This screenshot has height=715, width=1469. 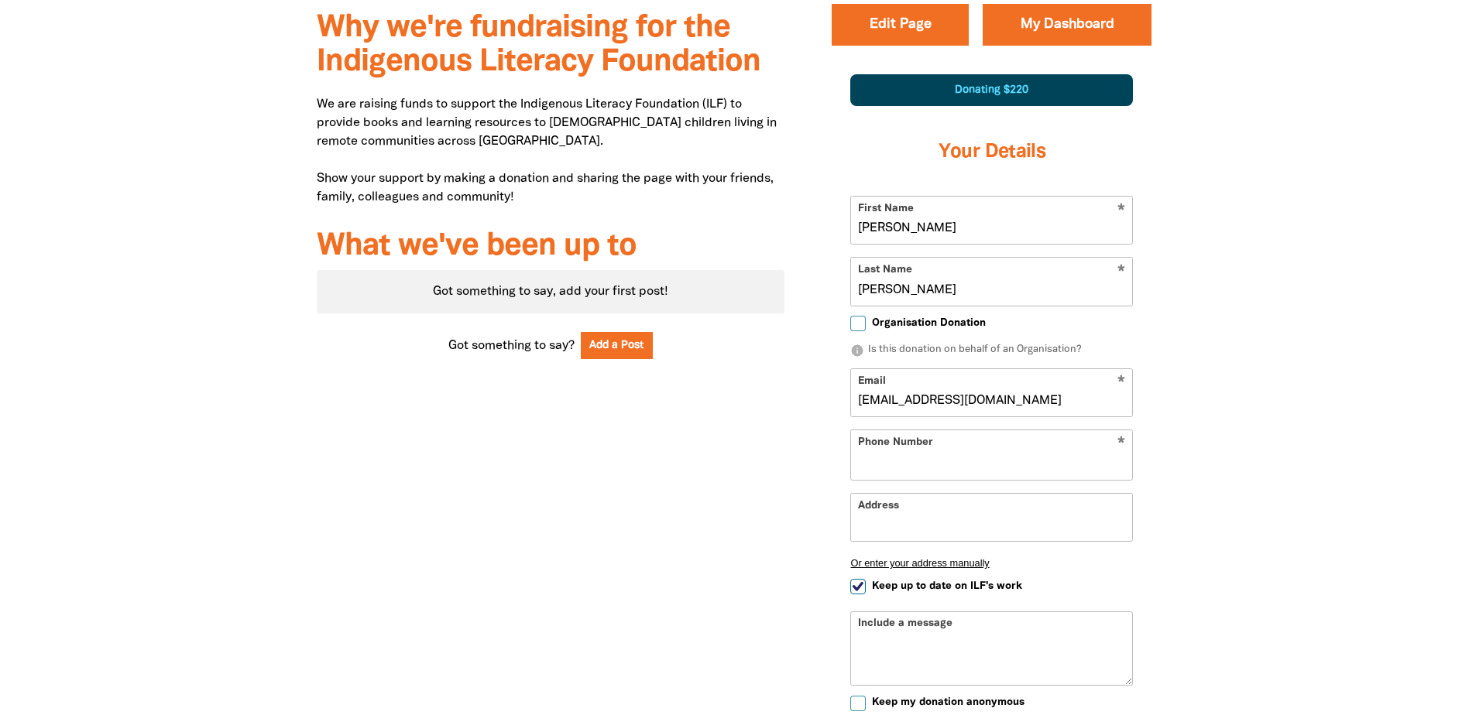 What do you see at coordinates (991, 153) in the screenshot?
I see `h3: Your Details` at bounding box center [991, 153].